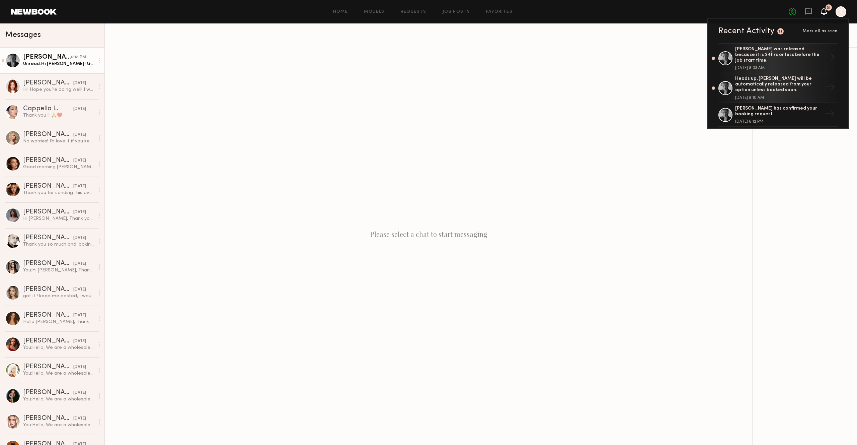 This screenshot has width=857, height=445. What do you see at coordinates (374, 12) in the screenshot?
I see `a: Models` at bounding box center [374, 12].